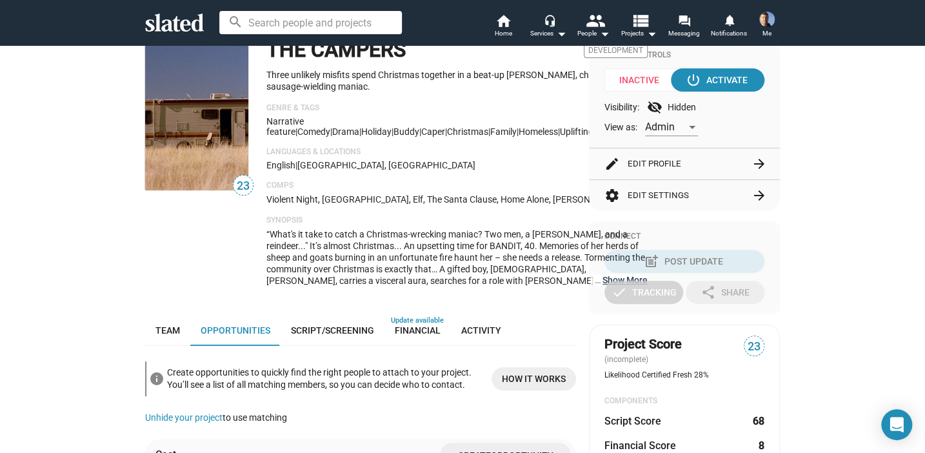 The height and width of the screenshot is (453, 925). What do you see at coordinates (533, 379) in the screenshot?
I see `a: More Info about opportunities` at bounding box center [533, 379].